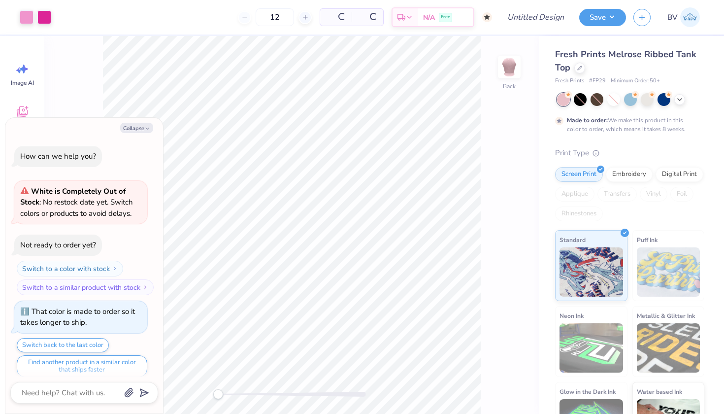 This screenshot has height=414, width=724. What do you see at coordinates (666, 315) in the screenshot?
I see `span: Metallic & Glitter Ink` at bounding box center [666, 315].